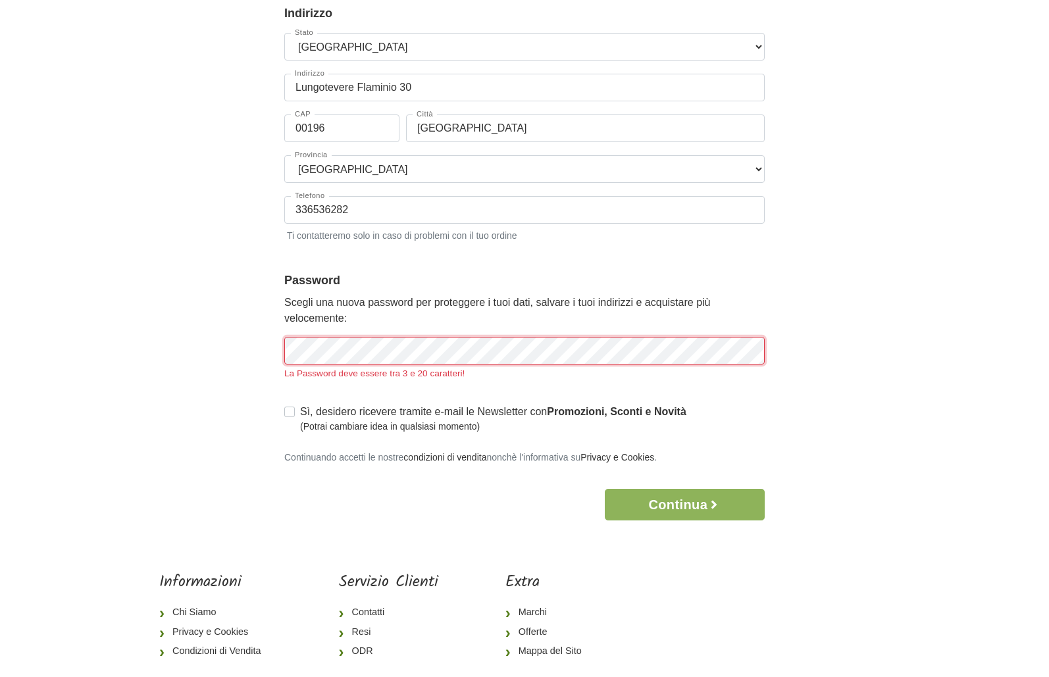 The image size is (1049, 677). What do you see at coordinates (311, 155) in the screenshot?
I see `label: Provincia` at bounding box center [311, 155].